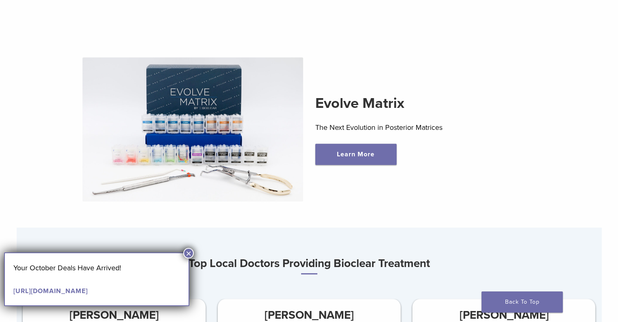 The image size is (618, 322). Describe the element at coordinates (97, 267) in the screenshot. I see `p: Your October Deals Have Arrived!` at that location.